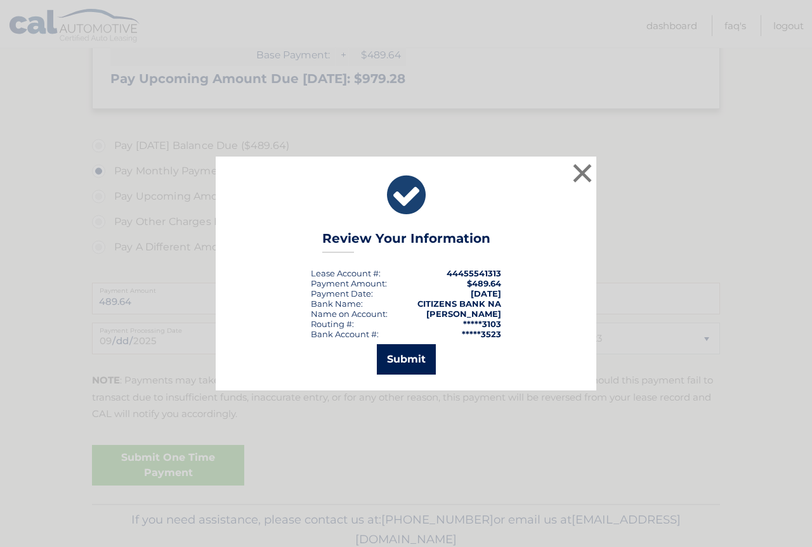 This screenshot has width=812, height=547. I want to click on span: $489.64, so click(484, 283).